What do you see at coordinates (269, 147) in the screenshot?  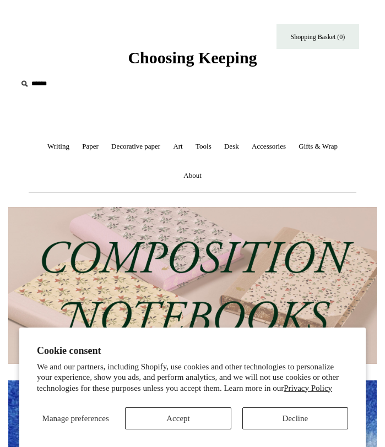 I see `a: Accessories` at bounding box center [269, 147].